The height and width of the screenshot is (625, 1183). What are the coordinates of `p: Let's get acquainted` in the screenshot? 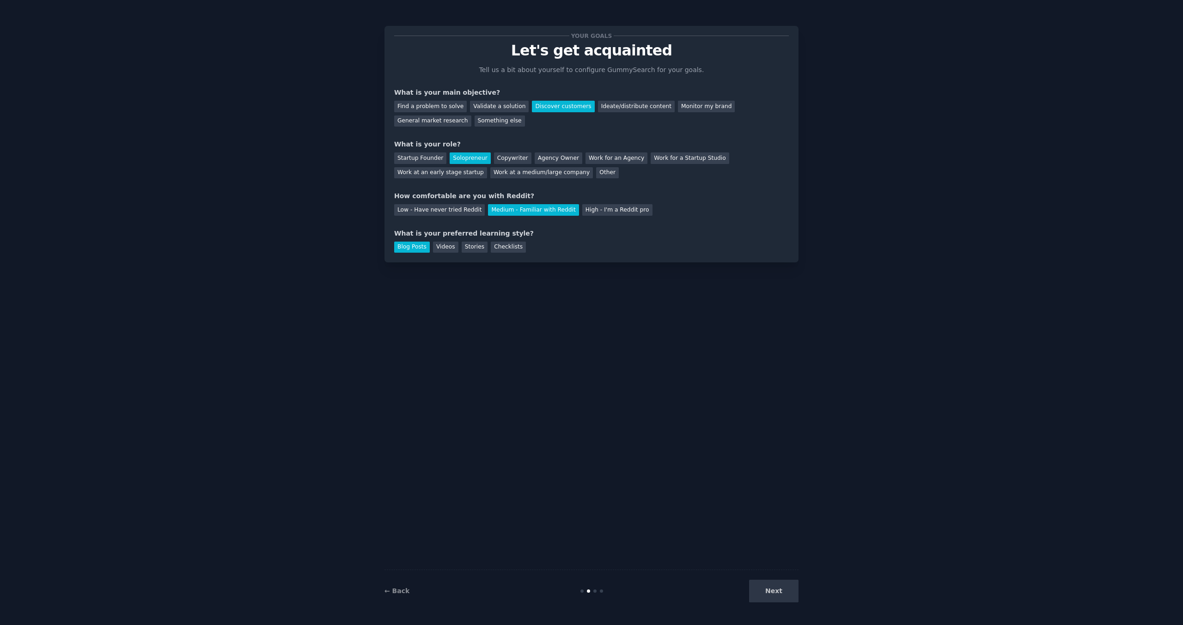 It's located at (592, 50).